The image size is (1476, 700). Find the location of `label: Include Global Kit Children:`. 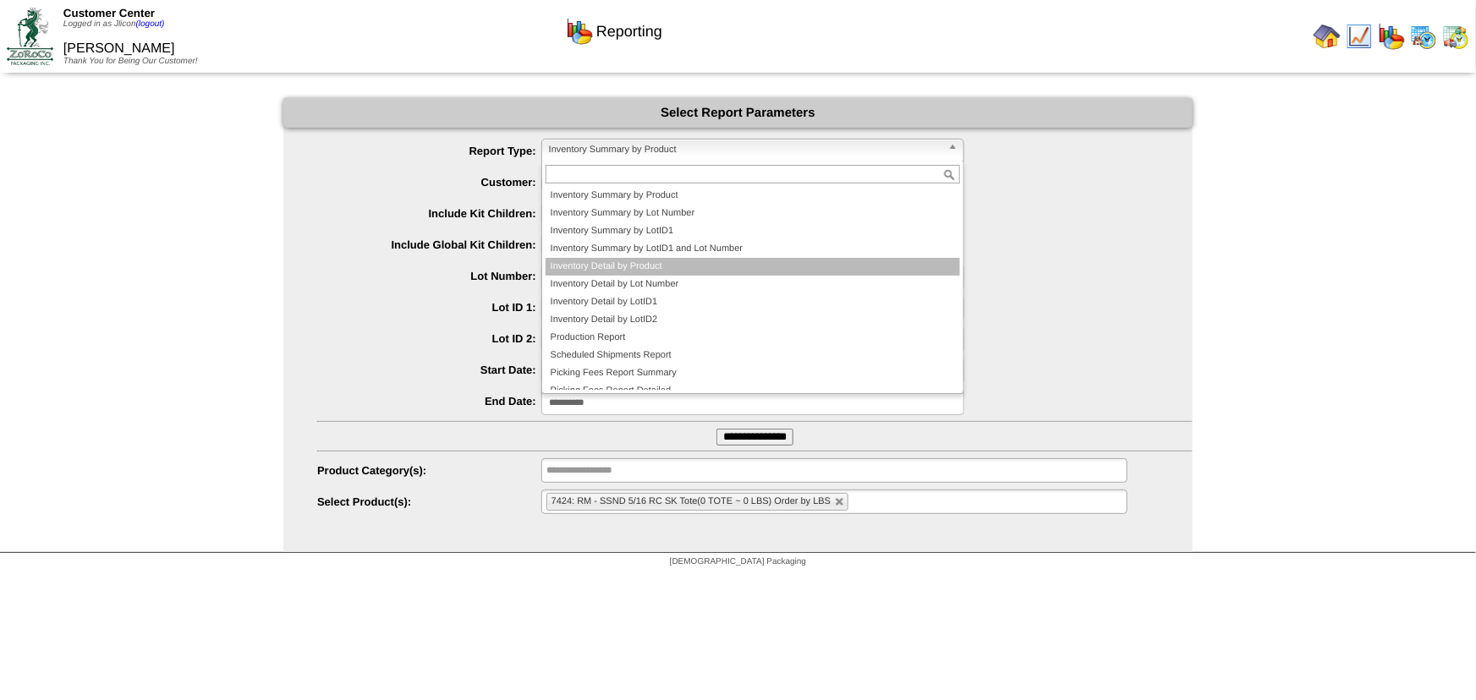

label: Include Global Kit Children: is located at coordinates (429, 244).